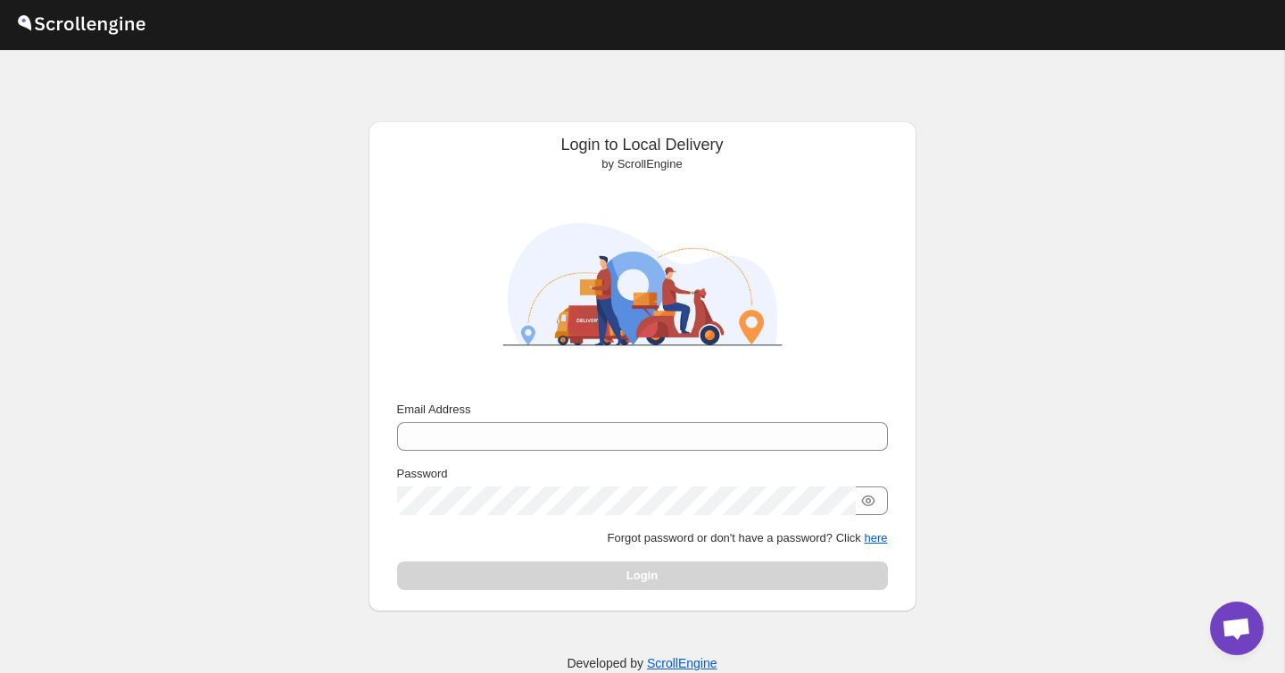  Describe the element at coordinates (1237, 628) in the screenshot. I see `a: Open chat` at that location.